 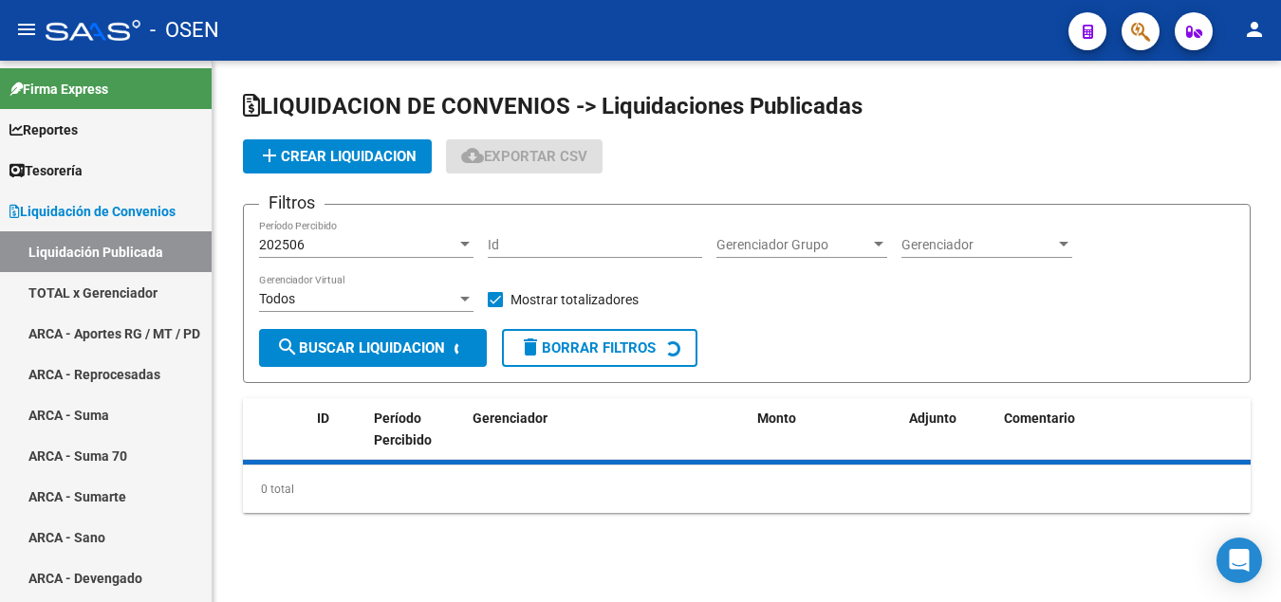 I want to click on span: Buscar Liquidacion, so click(x=360, y=348).